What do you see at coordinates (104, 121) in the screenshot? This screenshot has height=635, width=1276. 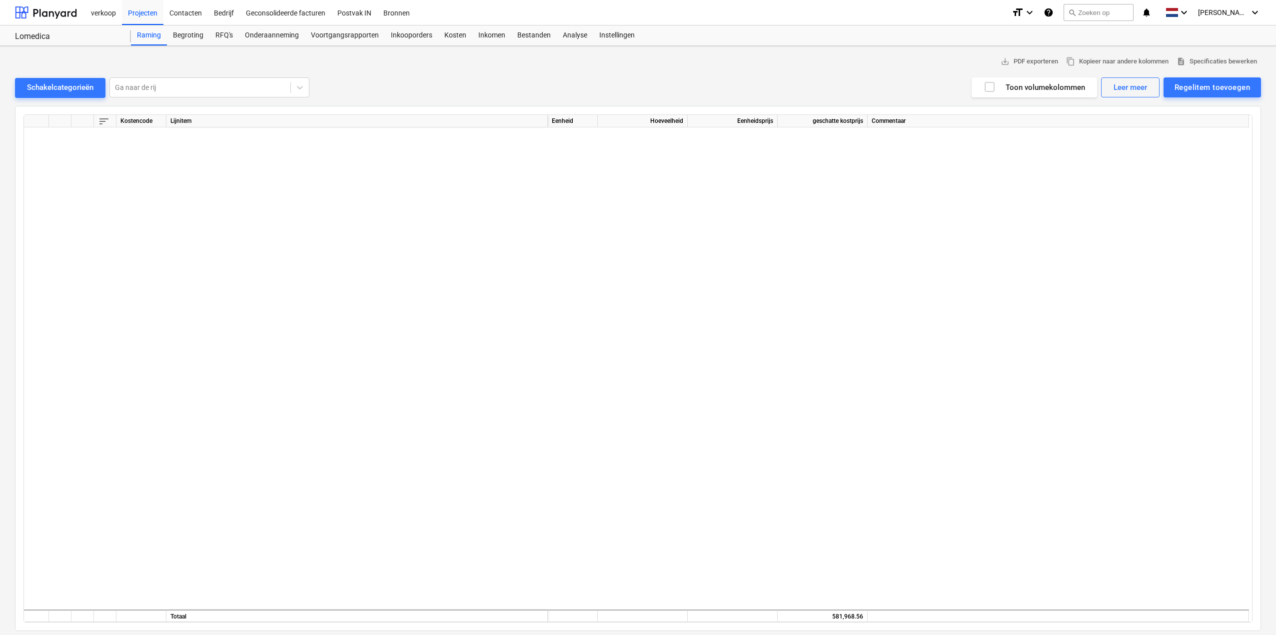 I see `span: sort` at bounding box center [104, 121].